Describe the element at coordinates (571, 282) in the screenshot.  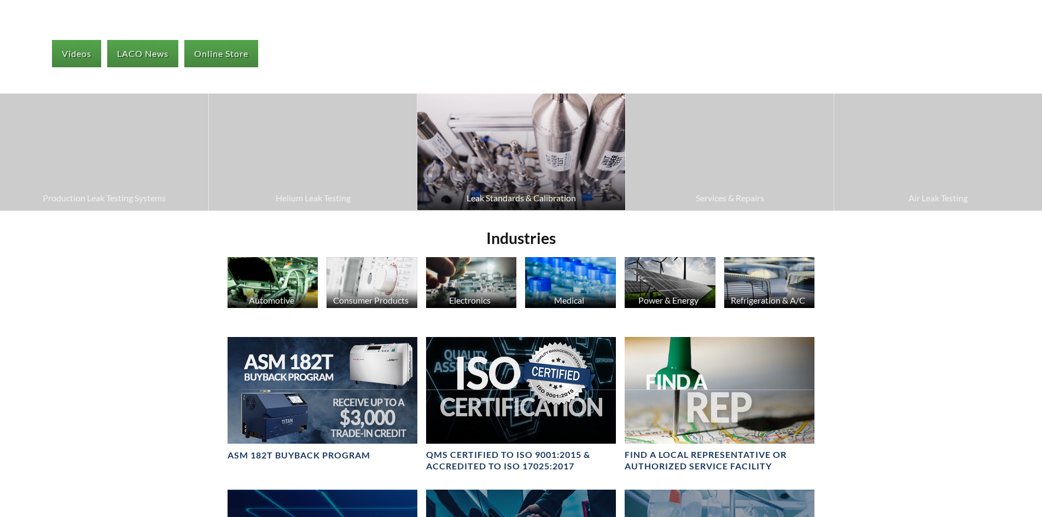
I see `img: Medicine Bottle image` at that location.